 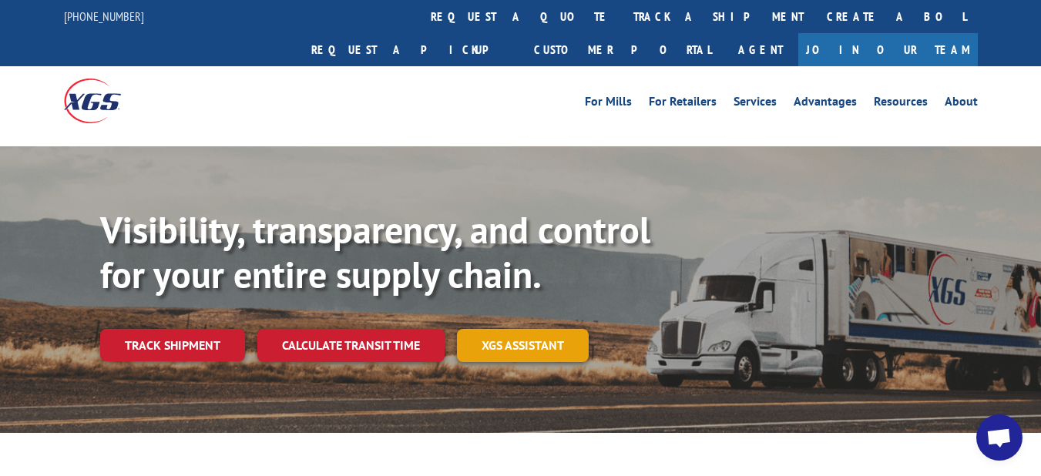 What do you see at coordinates (683, 104) in the screenshot?
I see `a: For Retailers` at bounding box center [683, 104].